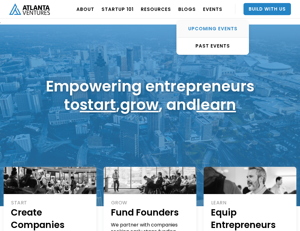 The height and width of the screenshot is (231, 300). What do you see at coordinates (213, 46) in the screenshot?
I see `a: PAST EVENTS` at bounding box center [213, 46].